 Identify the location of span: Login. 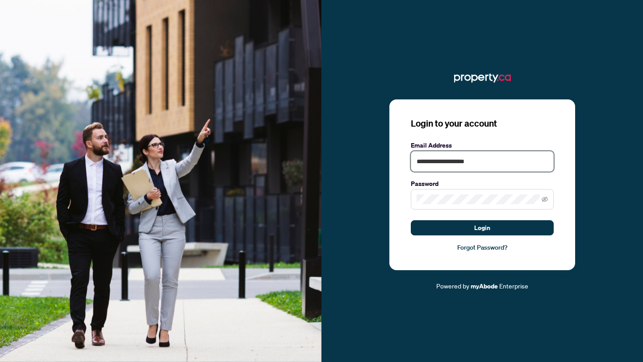
(482, 228).